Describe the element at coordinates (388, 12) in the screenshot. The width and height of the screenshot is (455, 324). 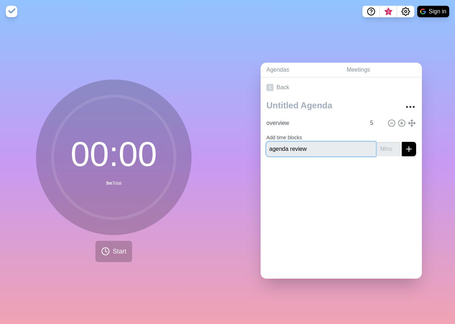
I see `span: 3` at that location.